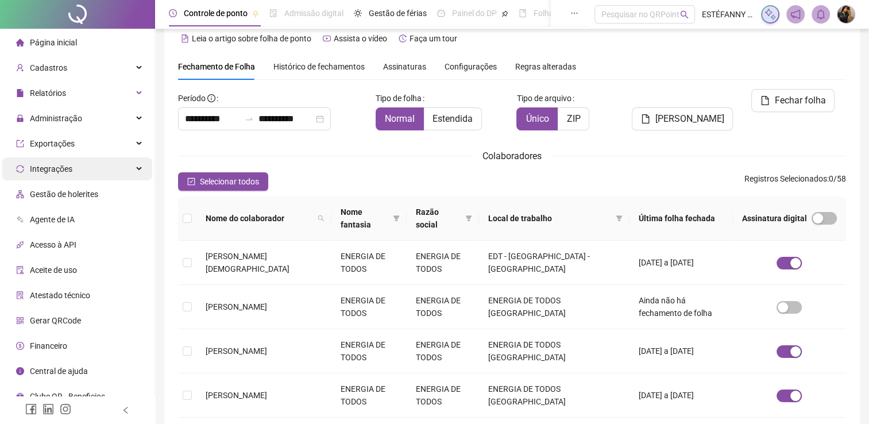 This screenshot has width=869, height=424. Describe the element at coordinates (51, 169) in the screenshot. I see `span: Integrações` at that location.